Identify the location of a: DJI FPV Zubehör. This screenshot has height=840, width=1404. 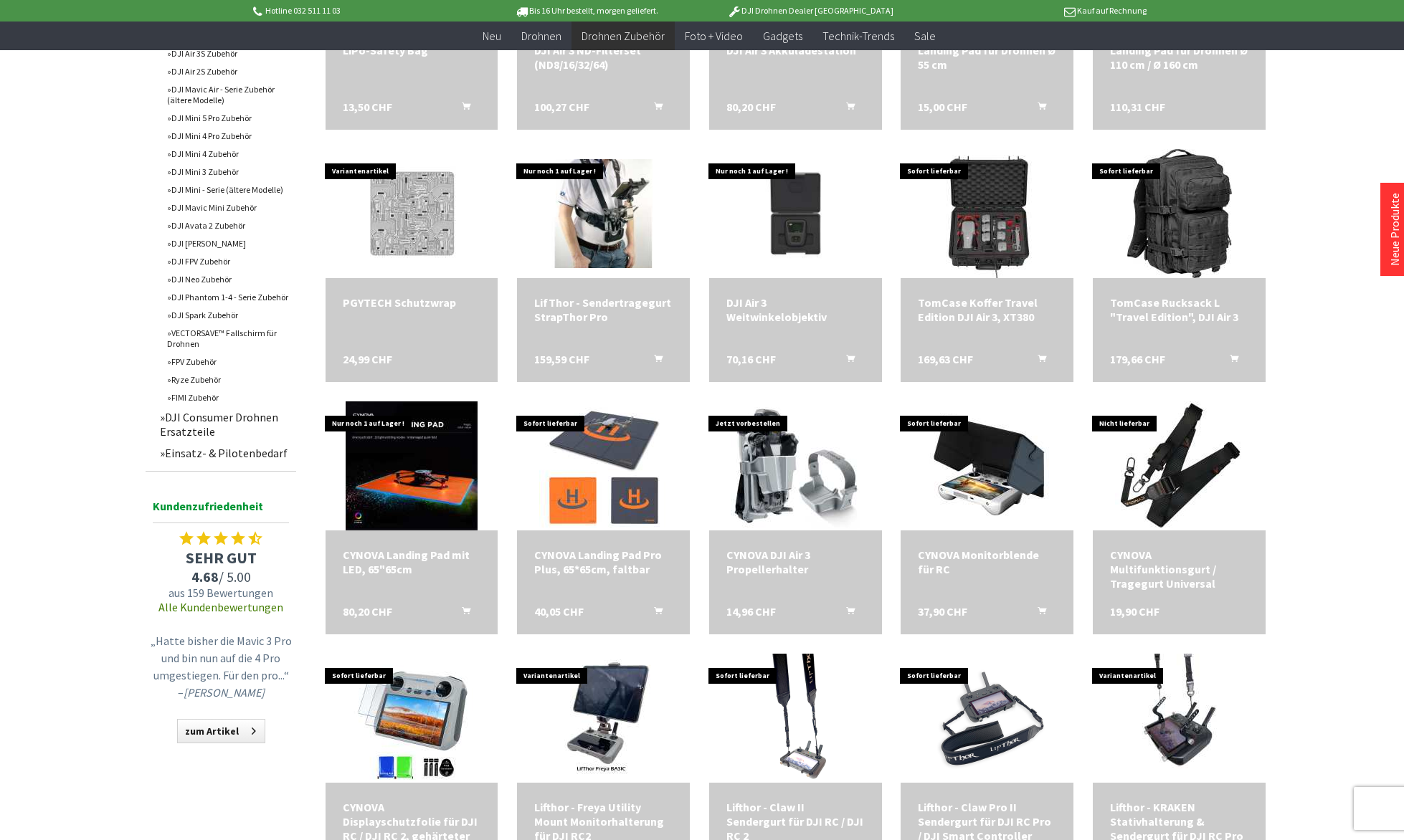
(228, 261).